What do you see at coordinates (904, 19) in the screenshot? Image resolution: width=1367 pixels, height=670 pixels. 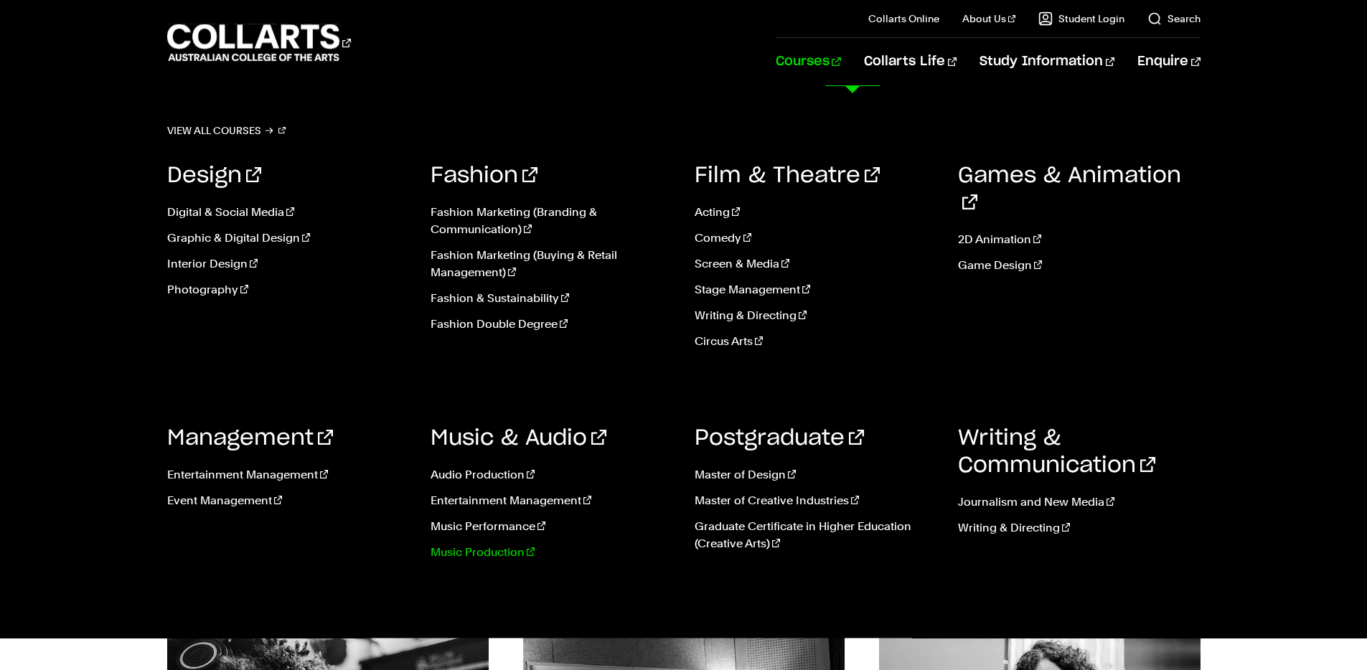 I see `a: Collarts Online` at bounding box center [904, 19].